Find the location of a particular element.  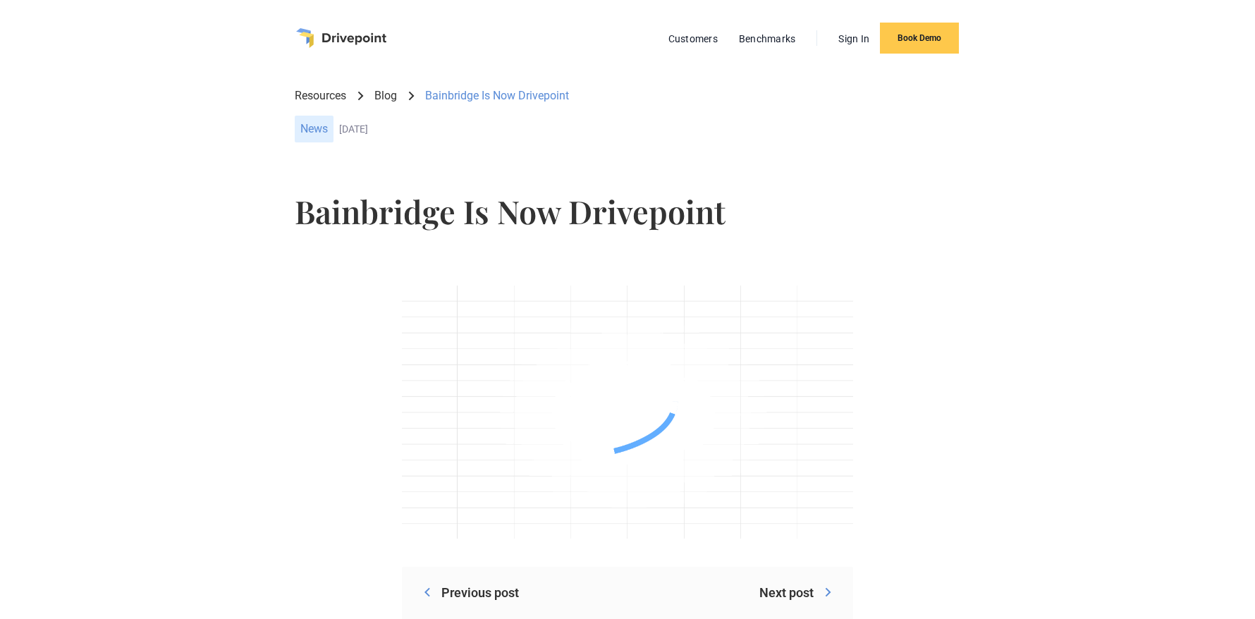

a: Blog is located at coordinates (386, 96).